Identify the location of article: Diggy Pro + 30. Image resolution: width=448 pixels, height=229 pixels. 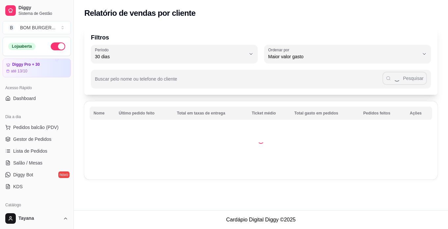
(26, 65).